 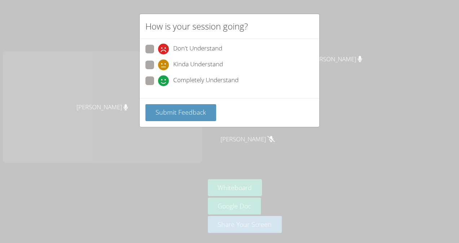 I want to click on span: Completely Understand, so click(x=206, y=81).